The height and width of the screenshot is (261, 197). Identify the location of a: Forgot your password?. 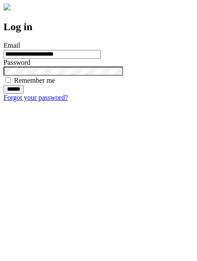
(35, 97).